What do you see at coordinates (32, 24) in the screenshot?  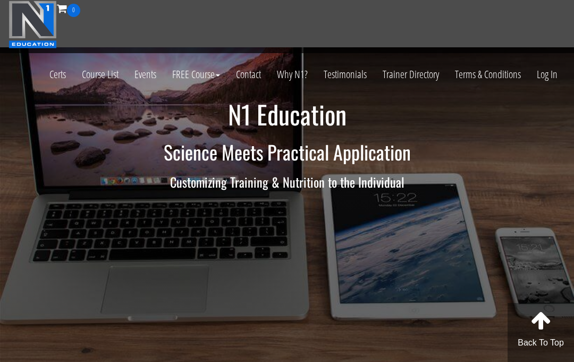 I see `img: n1-education` at bounding box center [32, 24].